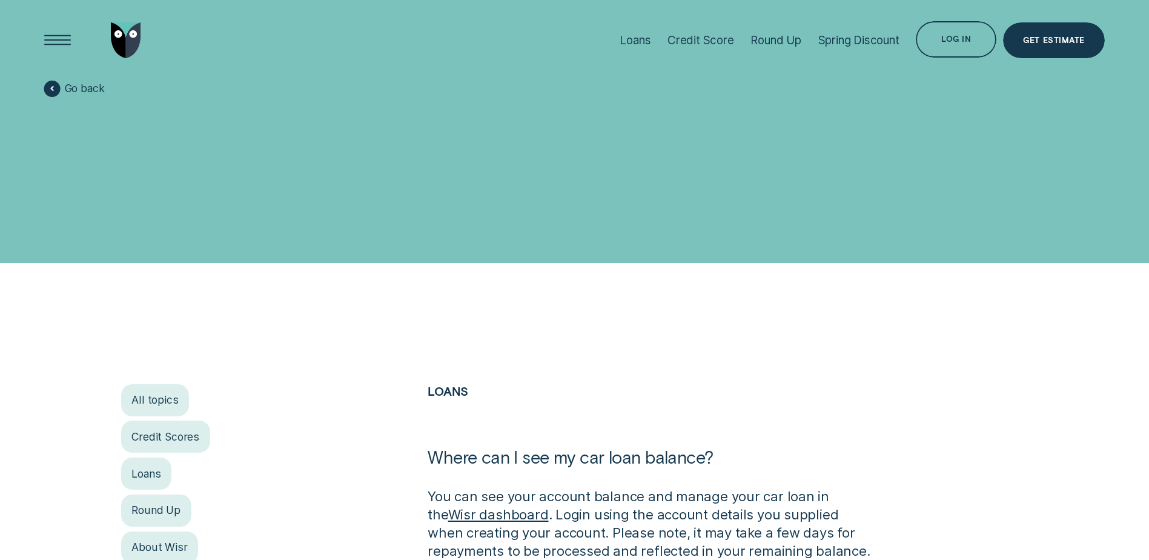  I want to click on span: Go back, so click(85, 88).